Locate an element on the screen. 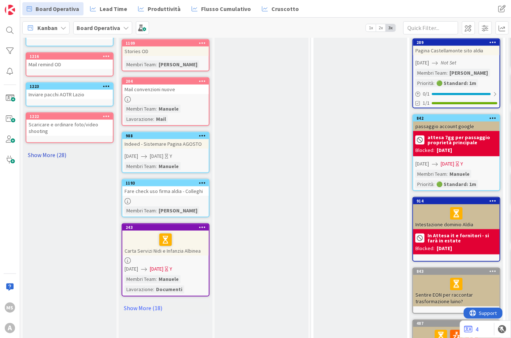 The width and height of the screenshot is (511, 338). div: A is located at coordinates (10, 328).